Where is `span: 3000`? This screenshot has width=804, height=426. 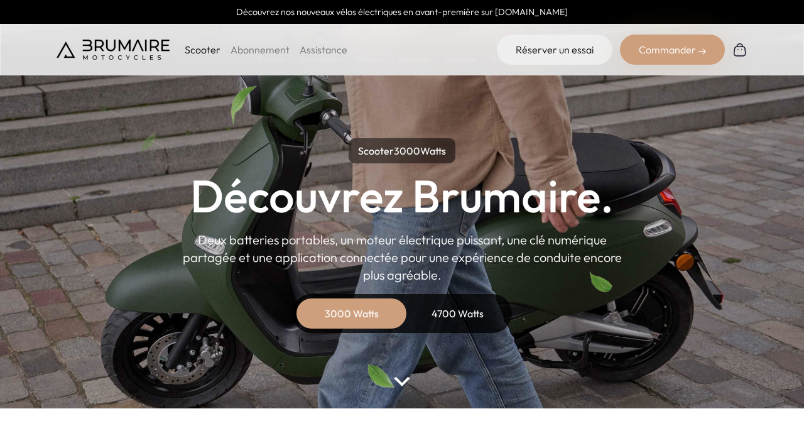
span: 3000 is located at coordinates (407, 151).